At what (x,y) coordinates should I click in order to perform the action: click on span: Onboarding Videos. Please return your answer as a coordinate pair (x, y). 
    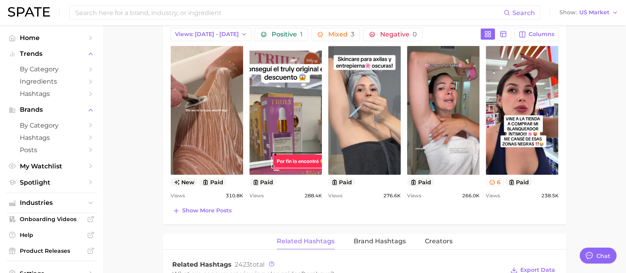
    Looking at the image, I should click on (51, 219).